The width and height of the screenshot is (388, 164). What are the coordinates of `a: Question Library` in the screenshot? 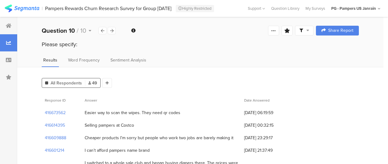 It's located at (285, 8).